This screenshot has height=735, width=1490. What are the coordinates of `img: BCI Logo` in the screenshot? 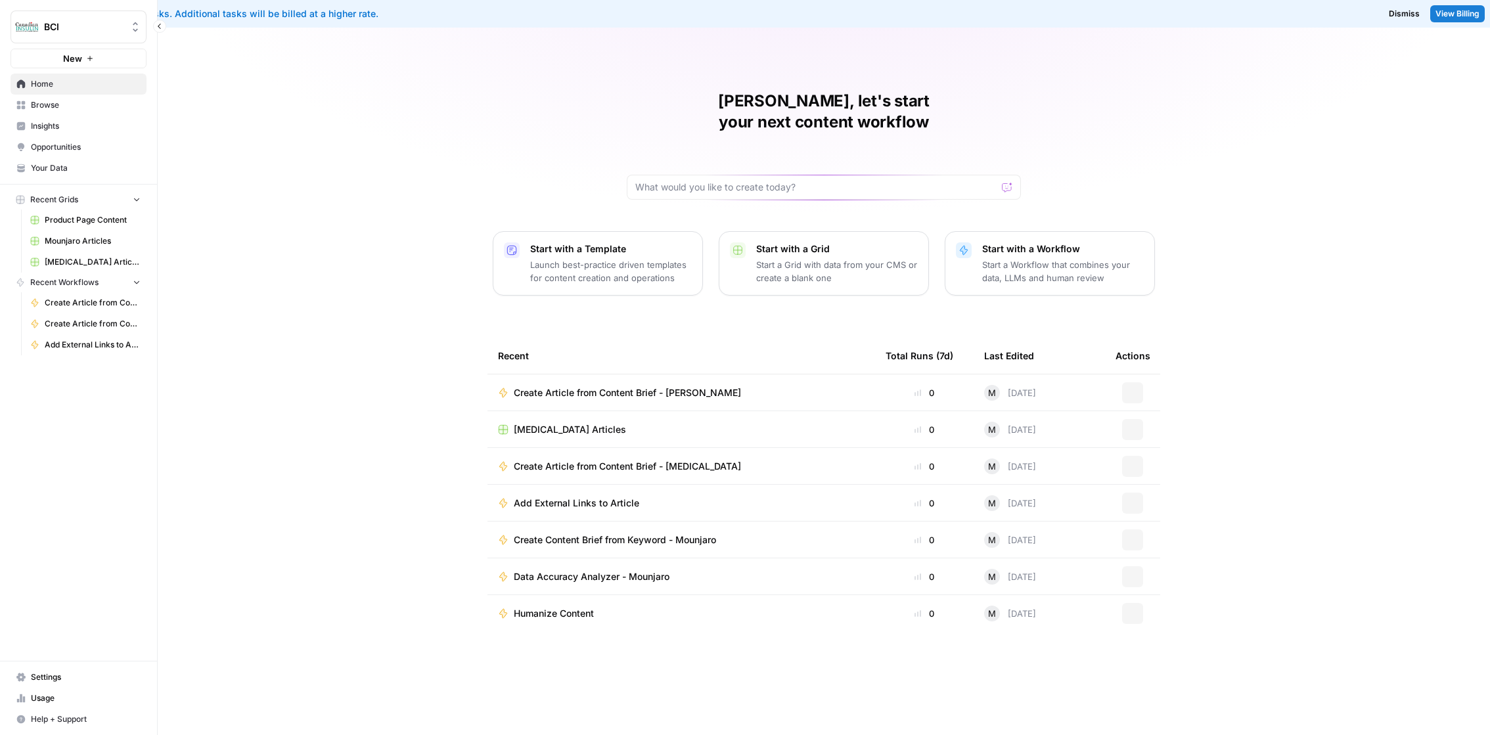 It's located at (27, 27).